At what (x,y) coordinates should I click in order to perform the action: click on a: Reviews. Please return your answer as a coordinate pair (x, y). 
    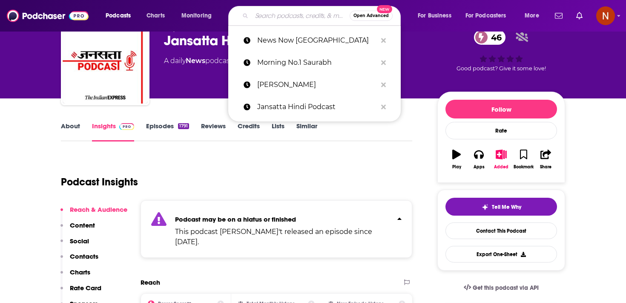
    Looking at the image, I should click on (213, 132).